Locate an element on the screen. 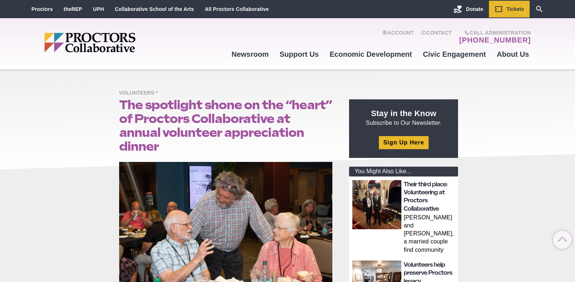 The image size is (575, 282). span: Call Administration is located at coordinates (494, 33).